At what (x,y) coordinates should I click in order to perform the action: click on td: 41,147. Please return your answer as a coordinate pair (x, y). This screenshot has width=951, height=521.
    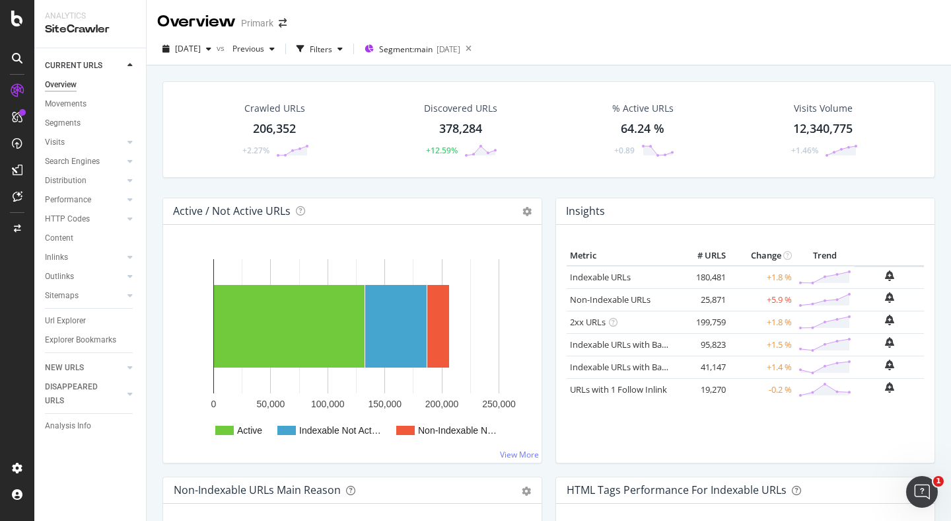
    Looking at the image, I should click on (703, 367).